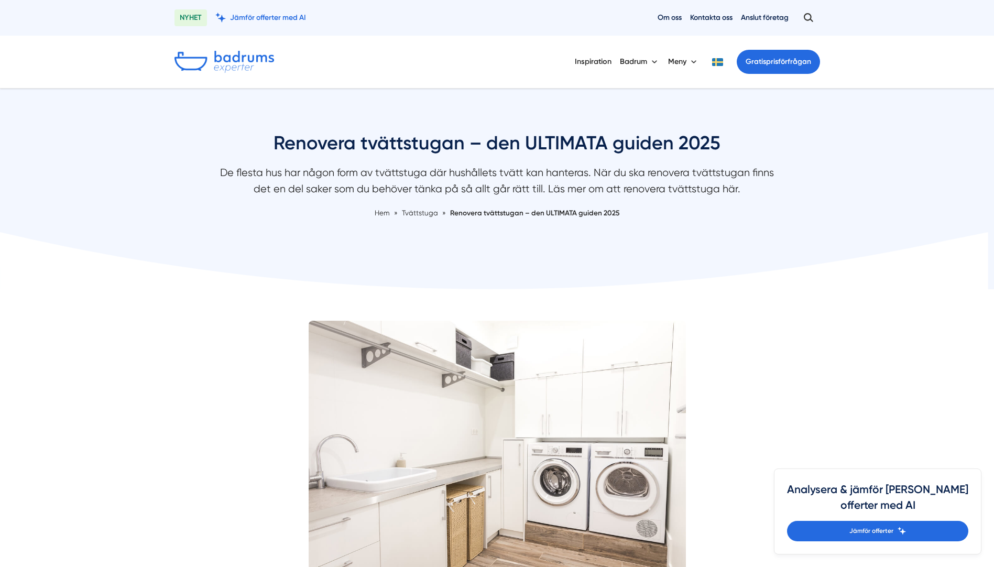  I want to click on span: Renovera tvättstugan – den ULTIMATA guiden 2025, so click(534, 213).